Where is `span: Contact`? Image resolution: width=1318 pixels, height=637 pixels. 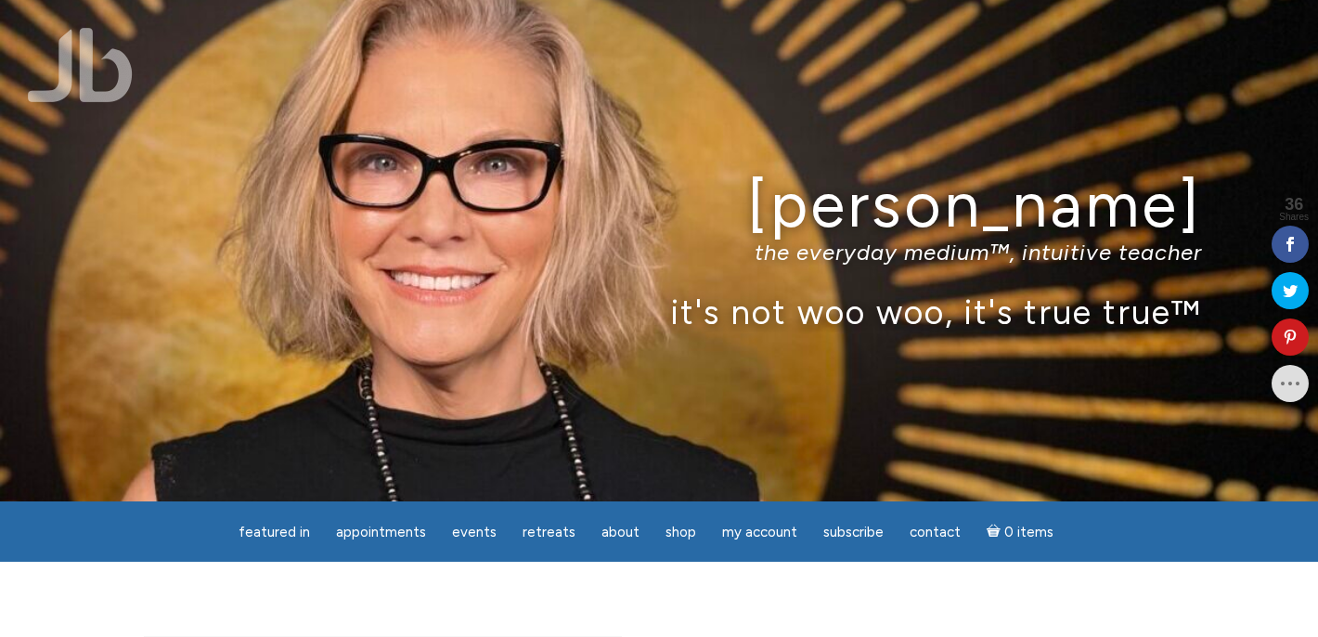 span: Contact is located at coordinates (935, 532).